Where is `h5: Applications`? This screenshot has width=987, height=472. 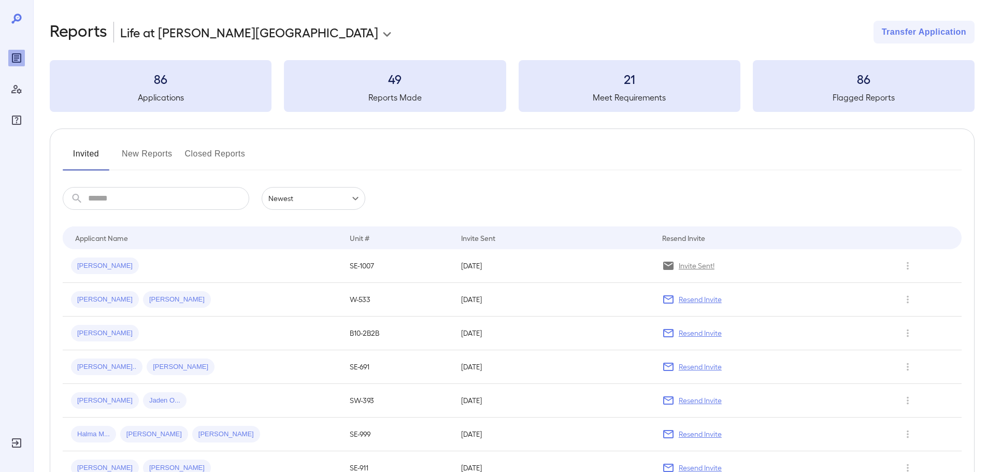 h5: Applications is located at coordinates (161, 97).